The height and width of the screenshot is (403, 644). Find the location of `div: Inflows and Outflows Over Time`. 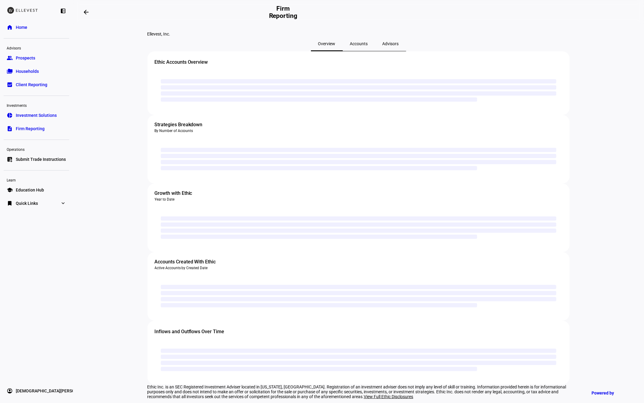

div: Inflows and Outflows Over Time is located at coordinates (358, 331).